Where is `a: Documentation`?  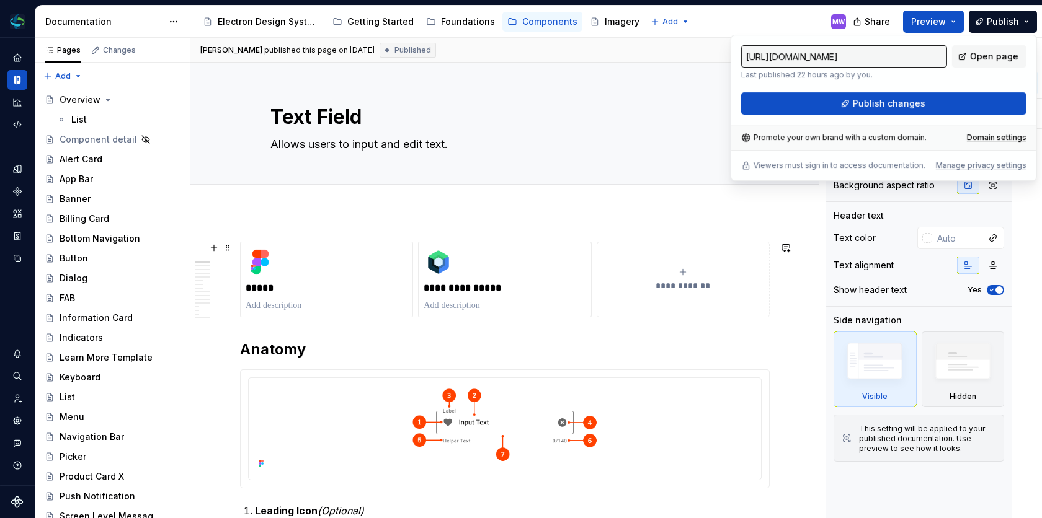 a: Documentation is located at coordinates (17, 80).